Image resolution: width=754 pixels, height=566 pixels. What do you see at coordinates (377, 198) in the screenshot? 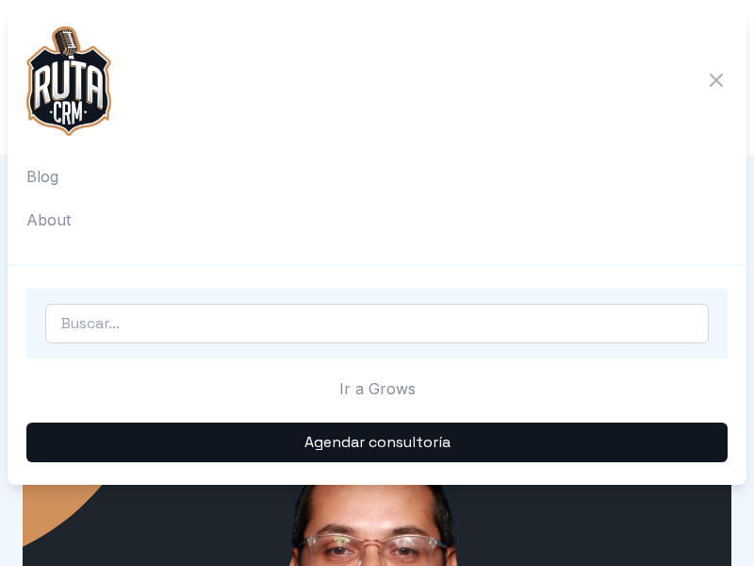
I see `nav: Main menu` at bounding box center [377, 198].